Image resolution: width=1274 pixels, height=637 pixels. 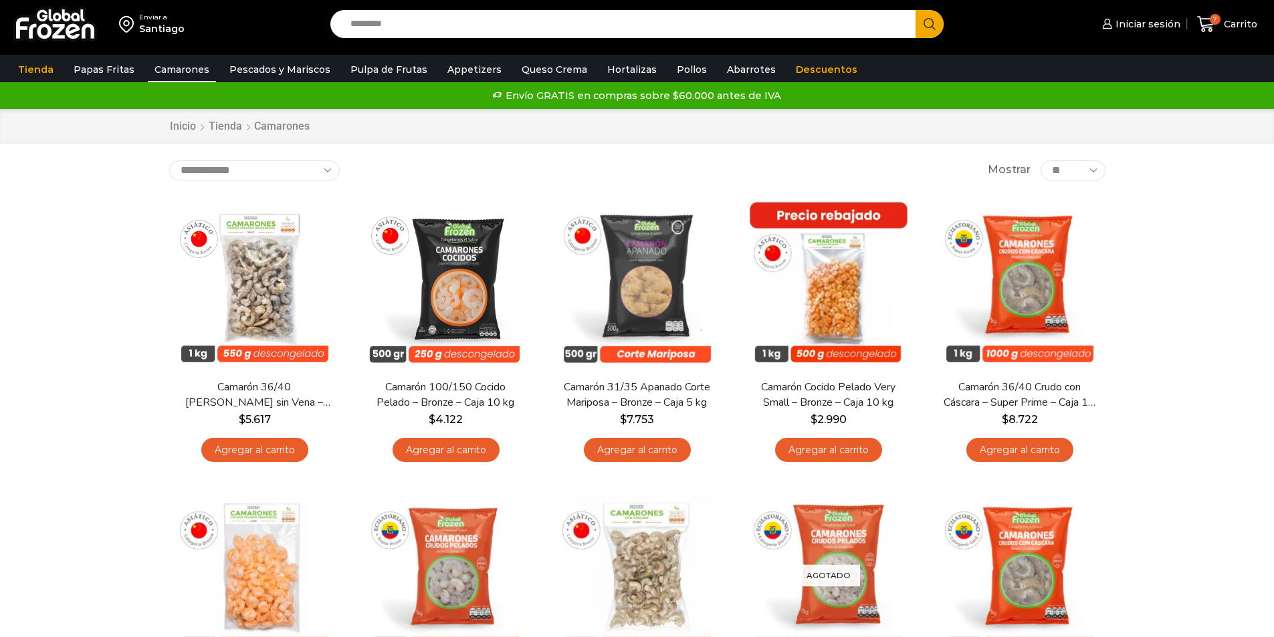 What do you see at coordinates (691, 70) in the screenshot?
I see `a: Pollos` at bounding box center [691, 70].